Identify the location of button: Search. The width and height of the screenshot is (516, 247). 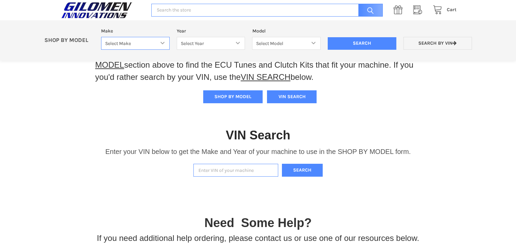
(302, 170).